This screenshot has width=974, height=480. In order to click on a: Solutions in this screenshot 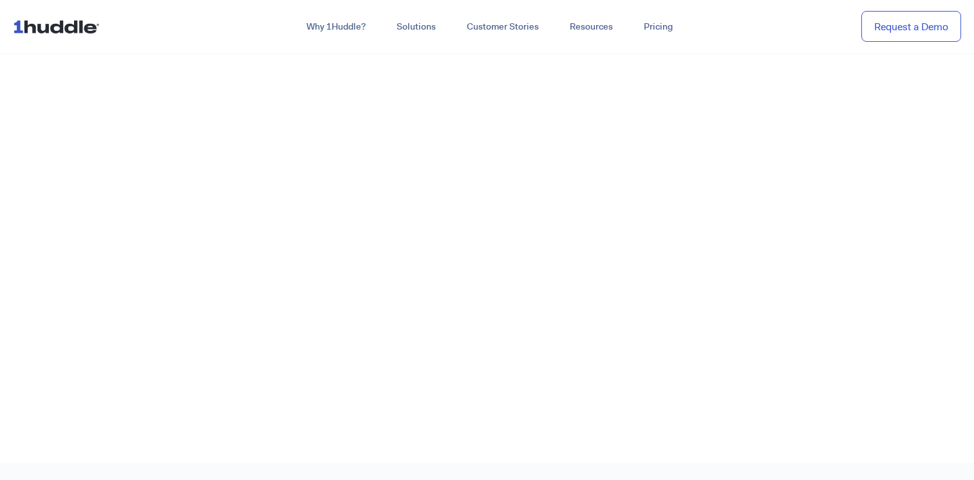, I will do `click(416, 27)`.